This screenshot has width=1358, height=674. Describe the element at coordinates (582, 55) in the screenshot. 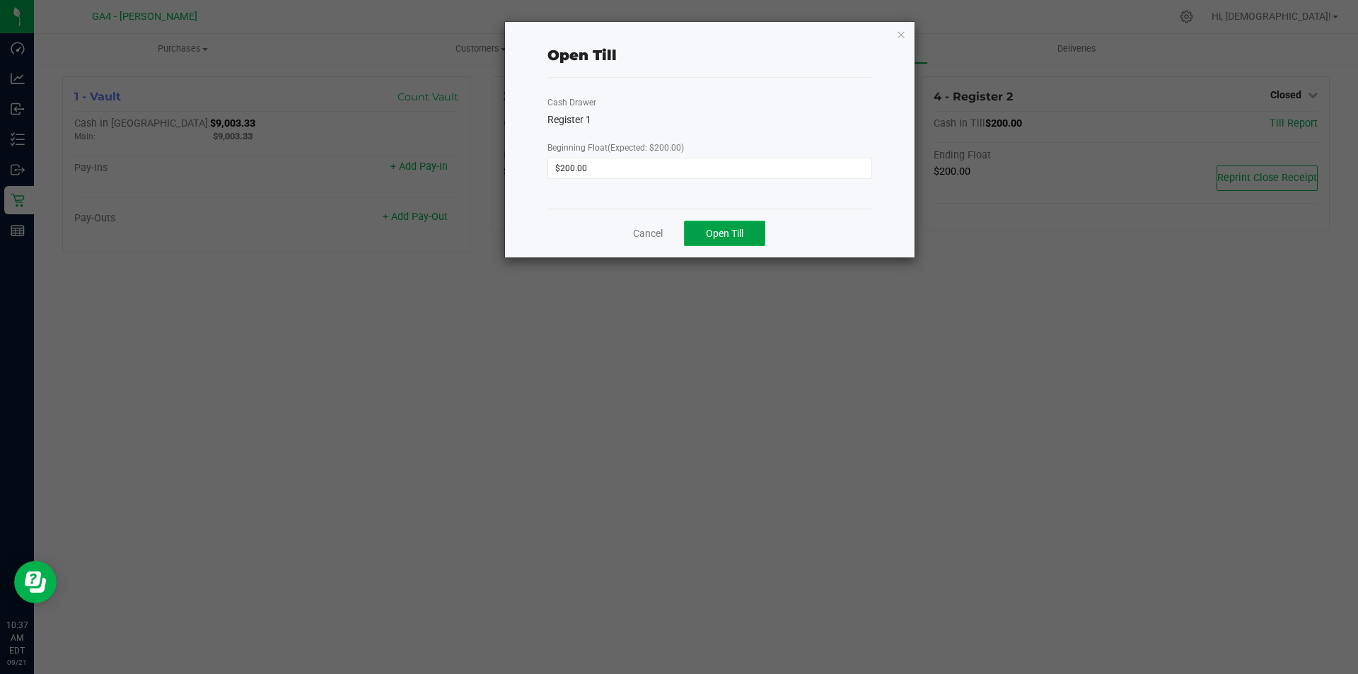

I see `div: Open Till` at that location.